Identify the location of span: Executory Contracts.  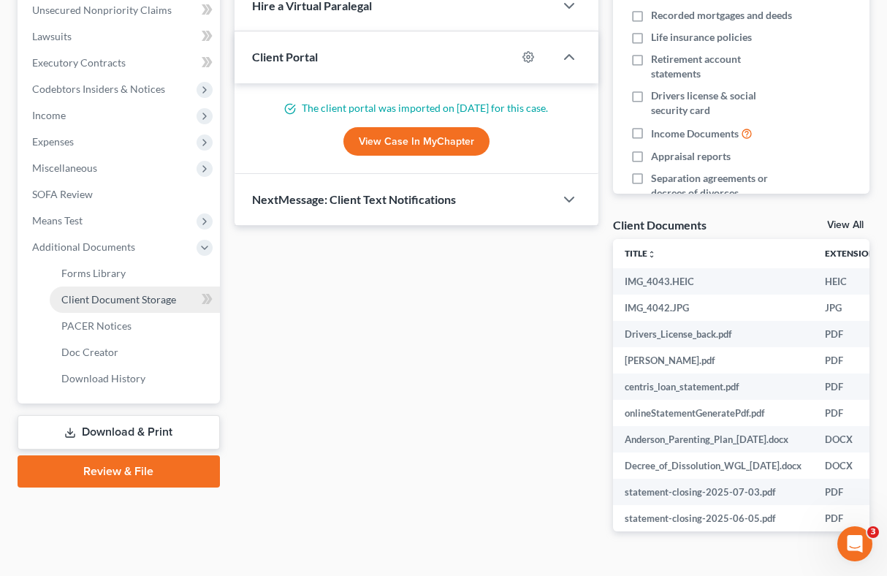
(79, 62).